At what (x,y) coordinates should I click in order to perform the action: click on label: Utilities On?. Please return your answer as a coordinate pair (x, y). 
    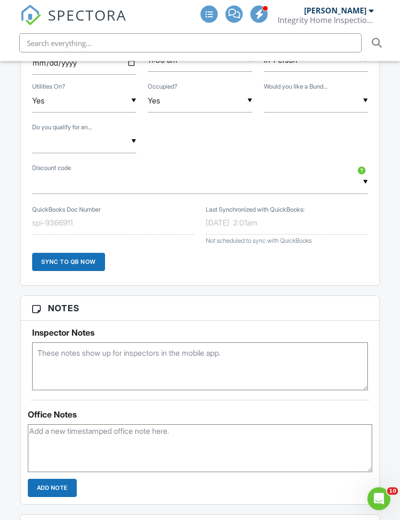
    Looking at the image, I should click on (48, 87).